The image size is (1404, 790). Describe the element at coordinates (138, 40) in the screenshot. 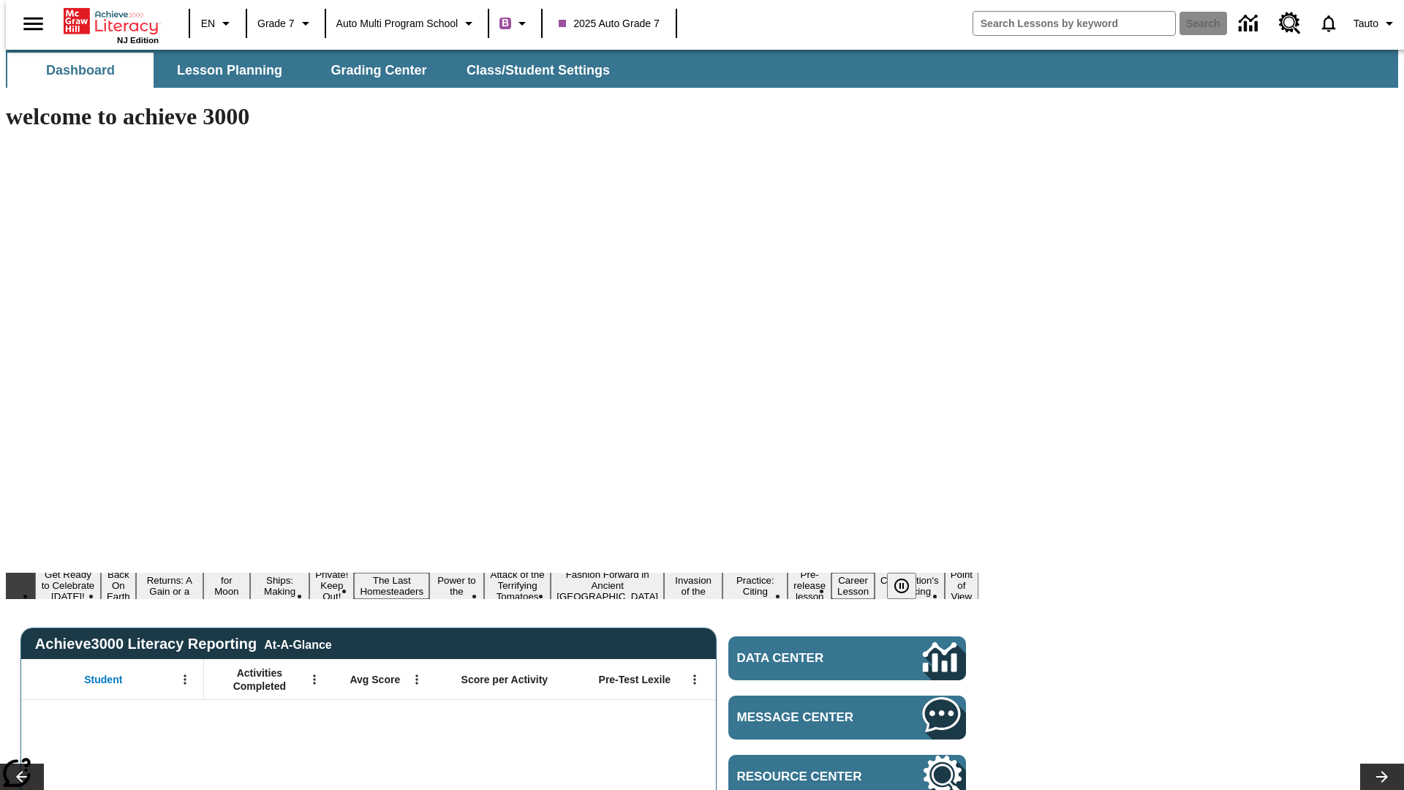

I see `span: NJ Edition` at that location.